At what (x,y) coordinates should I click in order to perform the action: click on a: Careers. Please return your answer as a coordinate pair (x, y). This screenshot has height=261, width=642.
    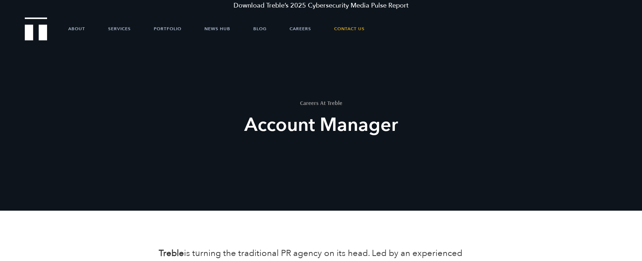
    Looking at the image, I should click on (300, 29).